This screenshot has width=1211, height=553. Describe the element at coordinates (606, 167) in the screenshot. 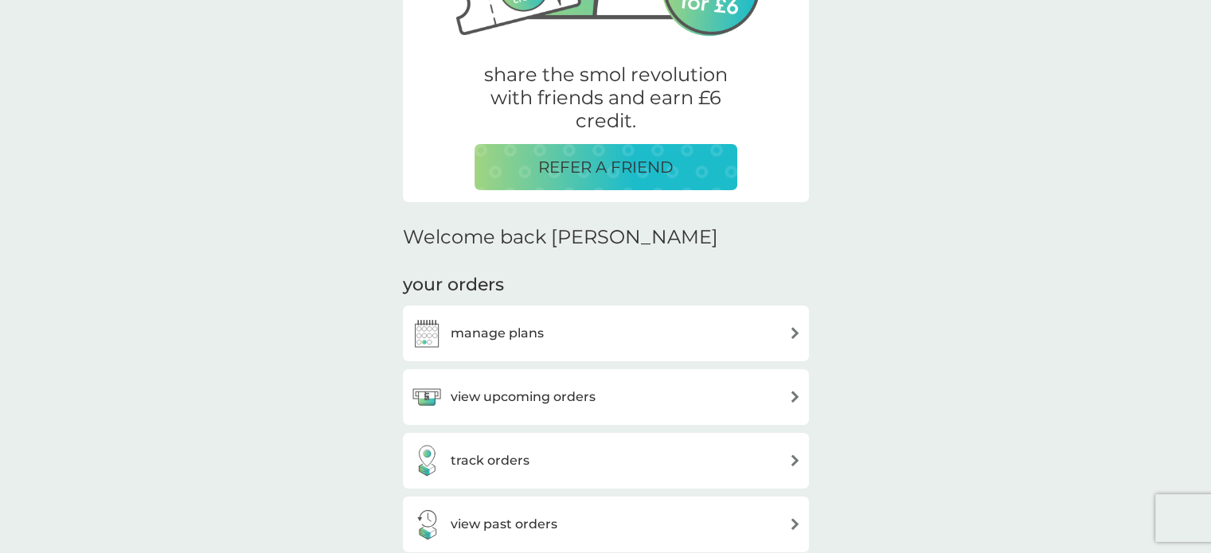

I see `button: REFER A FRIEND` at that location.